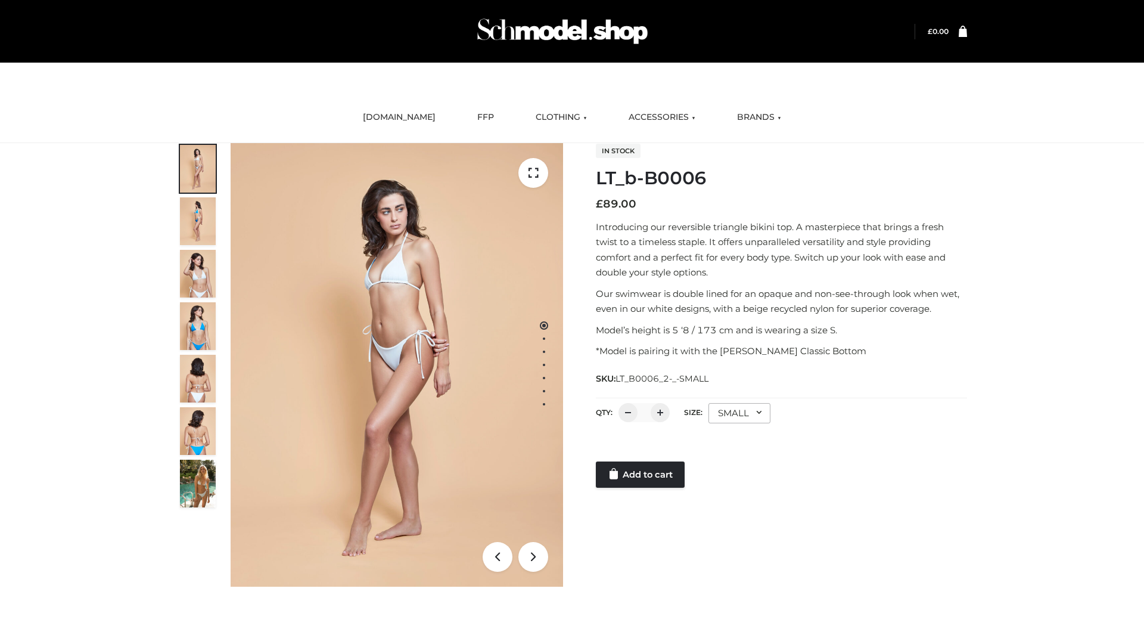 The height and width of the screenshot is (644, 1144). Describe the element at coordinates (938, 31) in the screenshot. I see `bdi: 0.00` at that location.